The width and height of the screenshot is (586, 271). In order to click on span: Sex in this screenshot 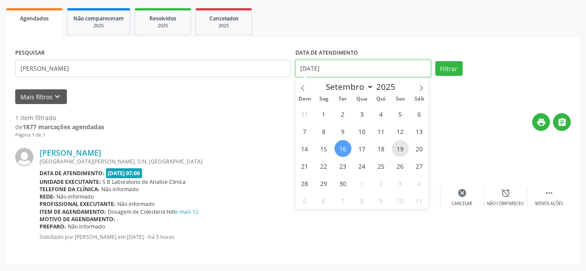, I will do `click(400, 99)`.